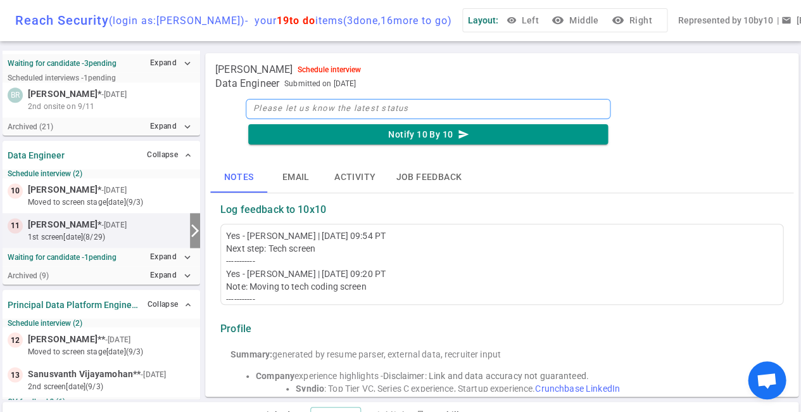 The image size is (801, 412). I want to click on div: Reach Security, so click(234, 20).